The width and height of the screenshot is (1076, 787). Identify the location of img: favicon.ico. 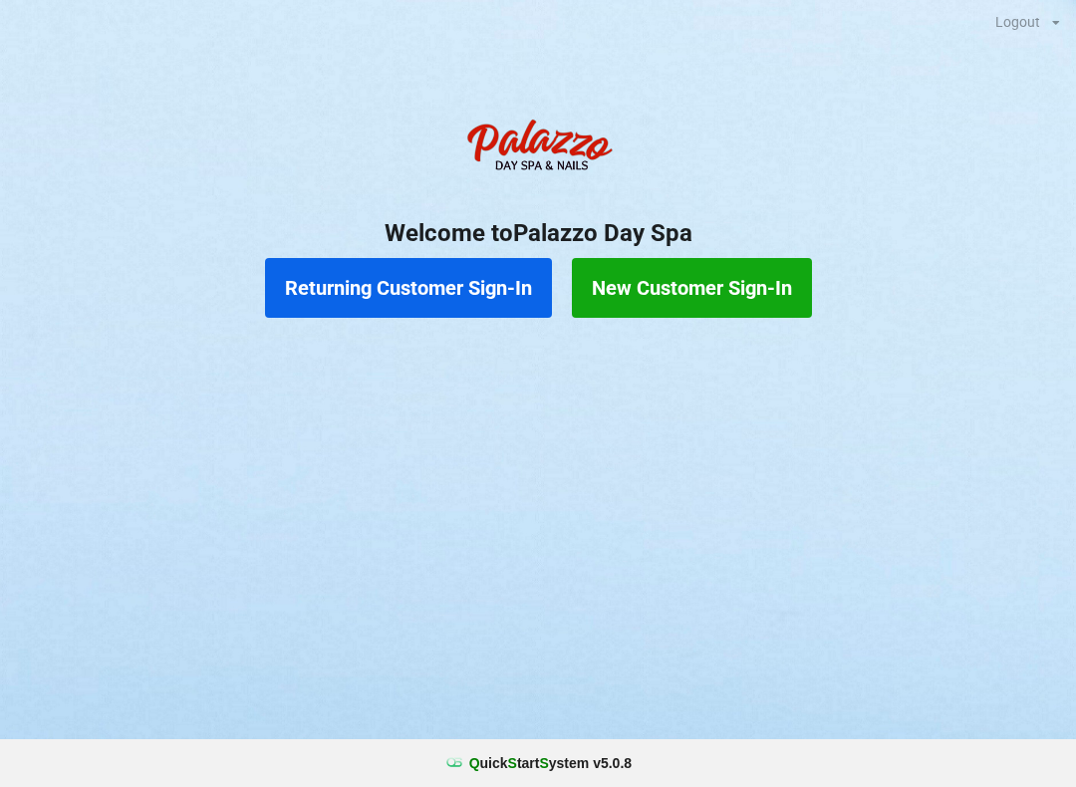
(454, 763).